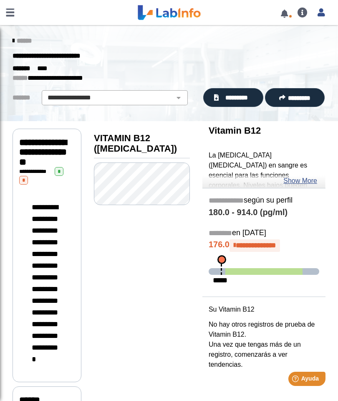  Describe the element at coordinates (264, 213) in the screenshot. I see `h4: 180.0 - 914.0 (pg/ml)` at that location.